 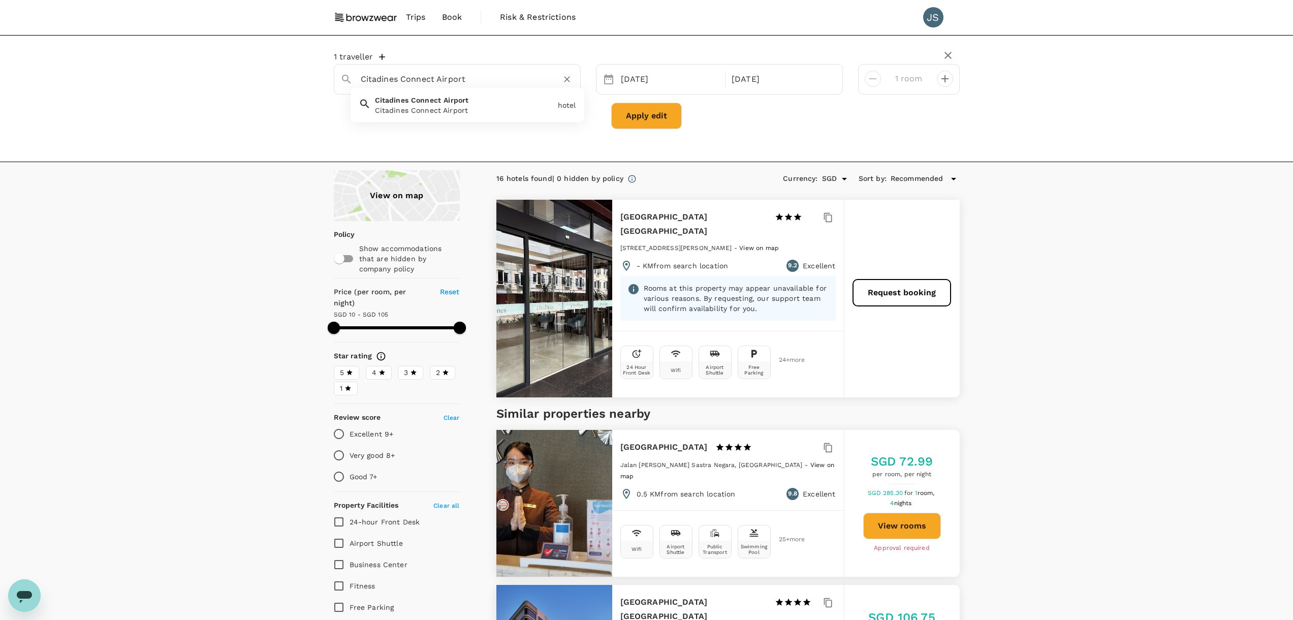 I want to click on span: Airport, so click(x=456, y=100).